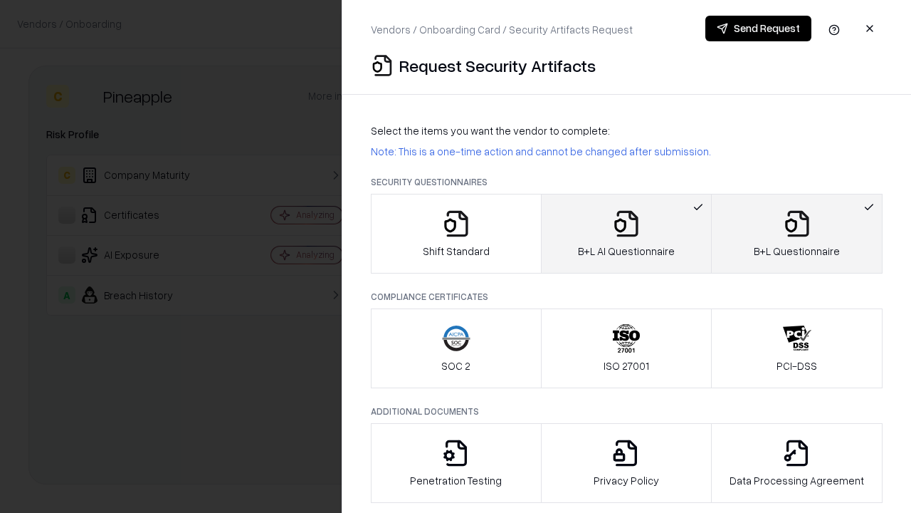 The width and height of the screenshot is (911, 513). Describe the element at coordinates (797, 480) in the screenshot. I see `p: Data Processing Agreement` at that location.